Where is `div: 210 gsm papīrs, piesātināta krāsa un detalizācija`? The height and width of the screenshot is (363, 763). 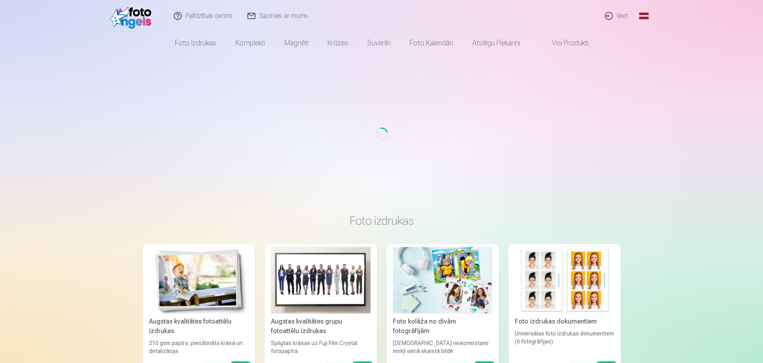
div: 210 gsm papīrs, piesātināta krāsa un detalizācija is located at coordinates (199, 347).